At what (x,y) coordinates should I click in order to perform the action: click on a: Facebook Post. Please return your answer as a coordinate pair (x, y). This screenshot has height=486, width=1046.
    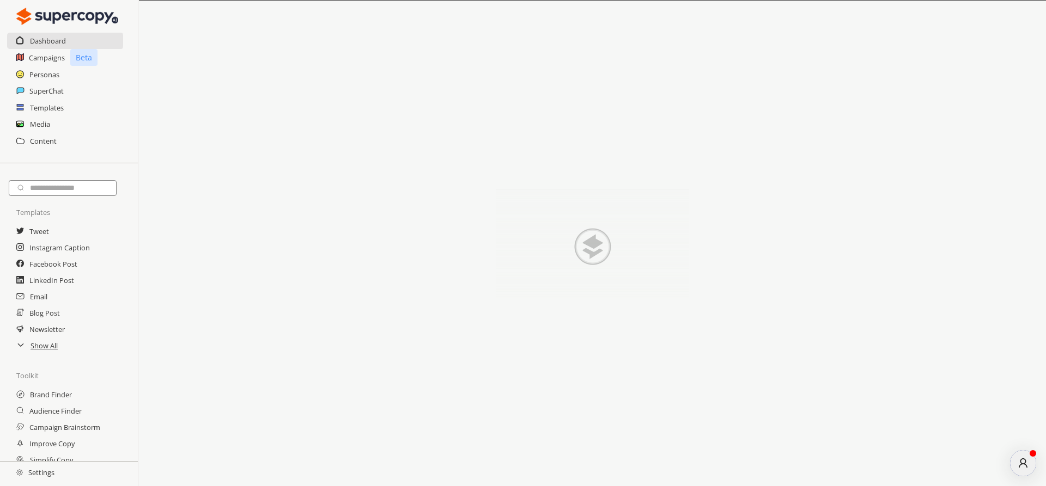
    Looking at the image, I should click on (53, 264).